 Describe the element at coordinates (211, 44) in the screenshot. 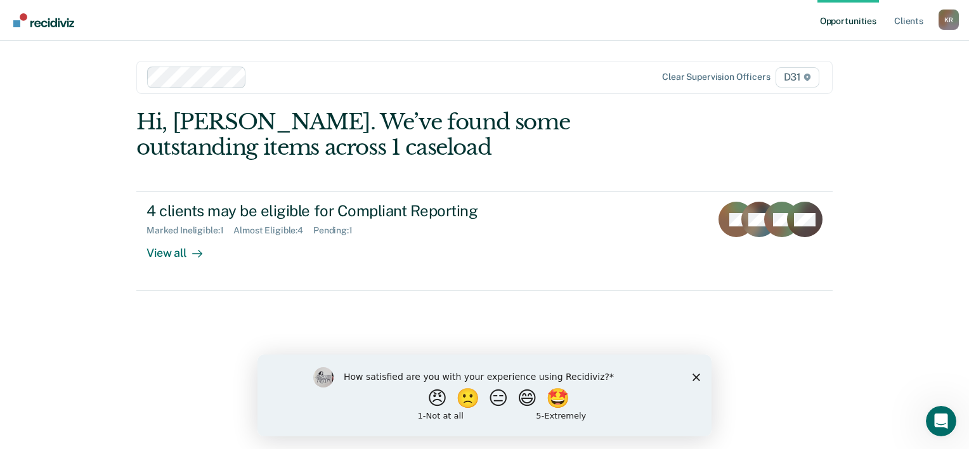

I see `button: 2` at that location.